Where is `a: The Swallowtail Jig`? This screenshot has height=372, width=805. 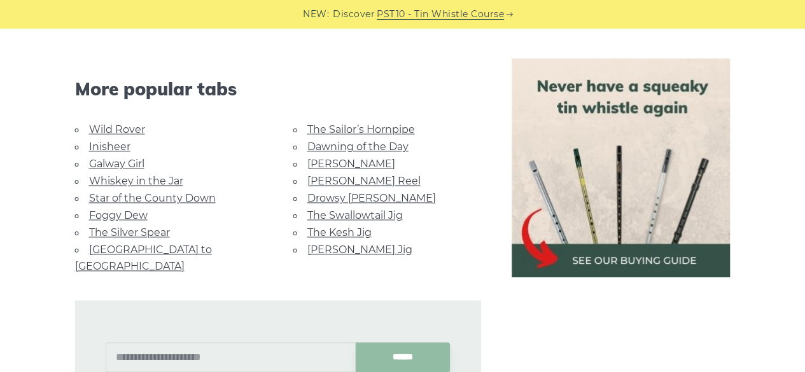 a: The Swallowtail Jig is located at coordinates (355, 215).